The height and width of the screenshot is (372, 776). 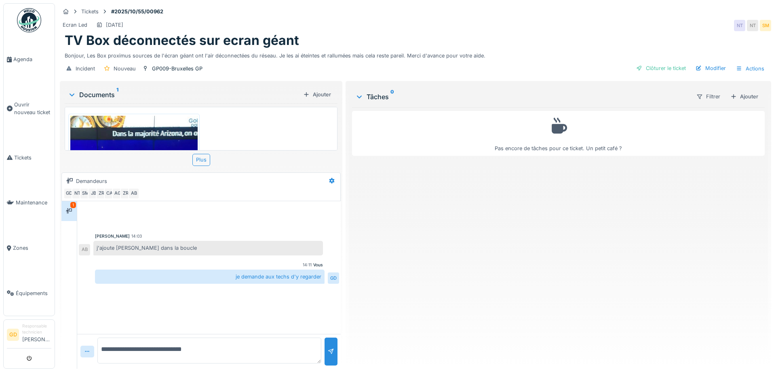 What do you see at coordinates (29, 248) in the screenshot?
I see `a: Zones` at bounding box center [29, 248].